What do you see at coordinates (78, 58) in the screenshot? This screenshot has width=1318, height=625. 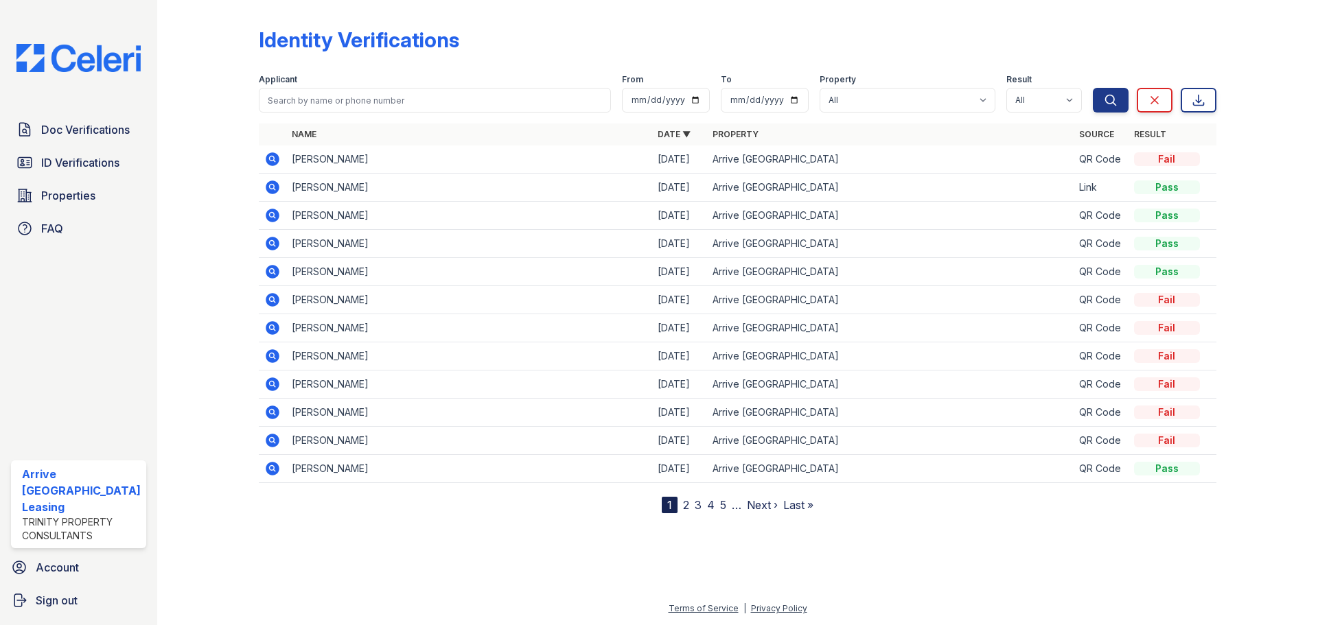 I see `img: CE_Logo_Blue-a8612792a0a2168367f1c8372b55b34899dd931a85d93a1a3d3e32e68fde9ad4.png` at bounding box center [78, 58].